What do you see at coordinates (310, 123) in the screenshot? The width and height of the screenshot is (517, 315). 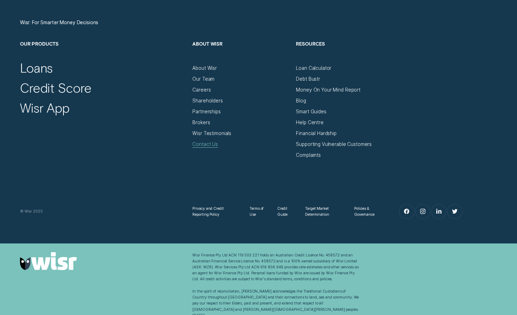 I see `div: Help Centre` at bounding box center [310, 123].